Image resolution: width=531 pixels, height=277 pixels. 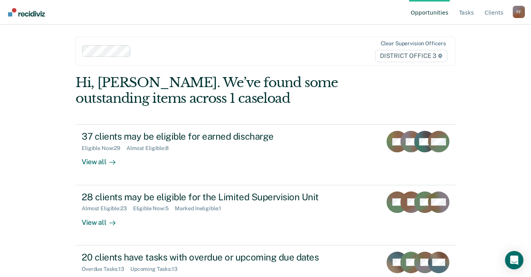 I want to click on div: Upcoming Tasks : 13, so click(x=157, y=269).